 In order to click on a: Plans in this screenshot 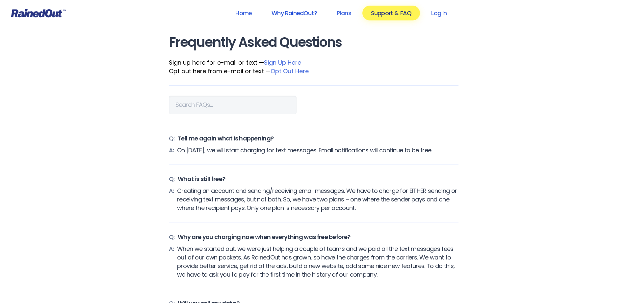, I will do `click(344, 13)`.